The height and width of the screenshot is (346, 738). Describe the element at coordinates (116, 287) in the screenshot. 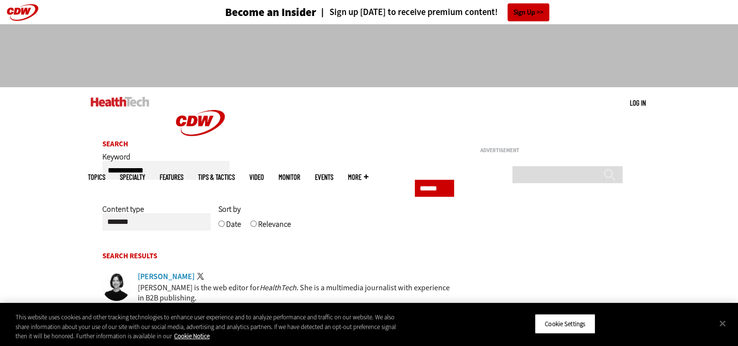

I see `img: Jordan Scott` at that location.